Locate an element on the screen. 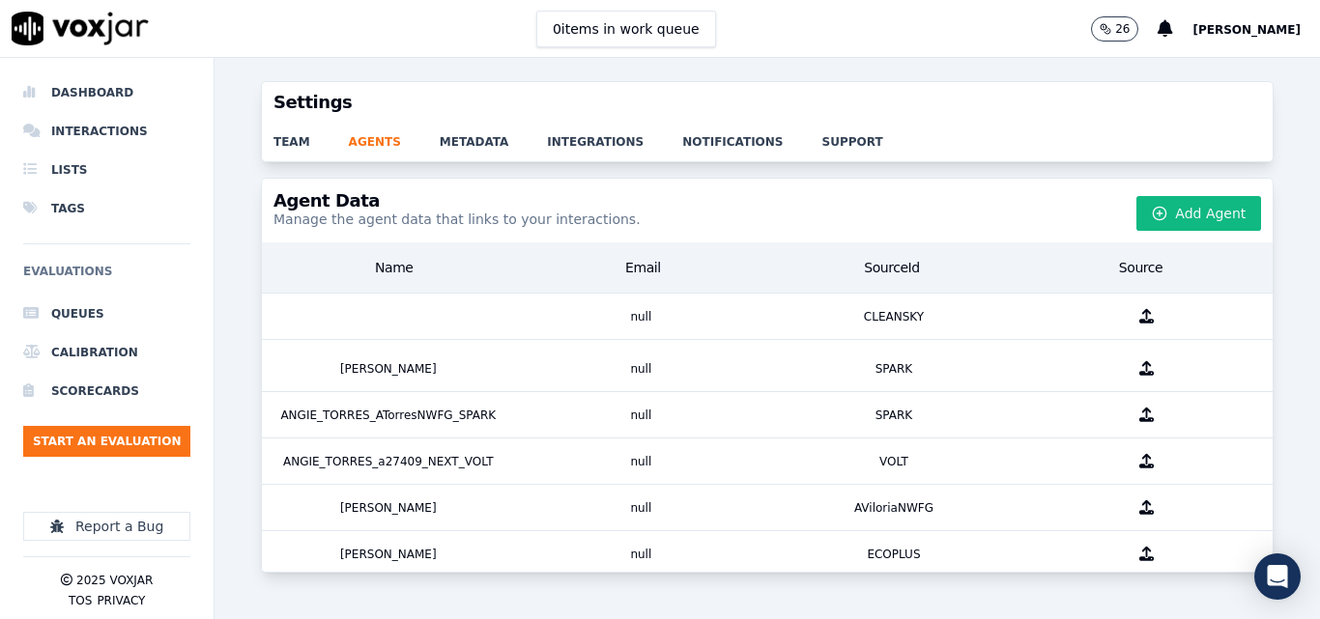 The height and width of the screenshot is (619, 1320). a: Dashboard is located at coordinates (106, 93).